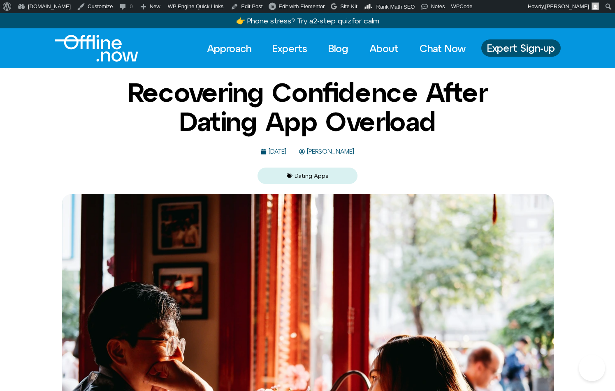  Describe the element at coordinates (395, 7) in the screenshot. I see `span: Rank Math SEO` at that location.